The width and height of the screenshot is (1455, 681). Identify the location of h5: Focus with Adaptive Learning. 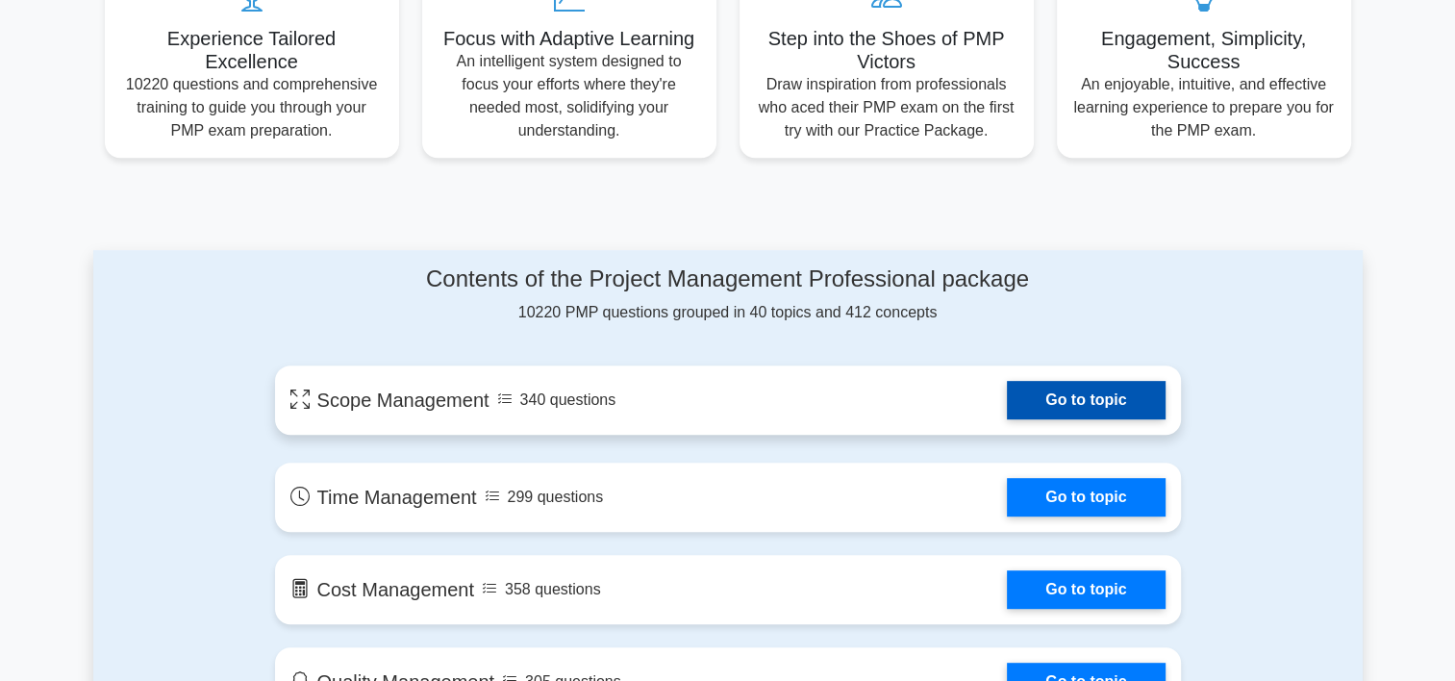
(569, 38).